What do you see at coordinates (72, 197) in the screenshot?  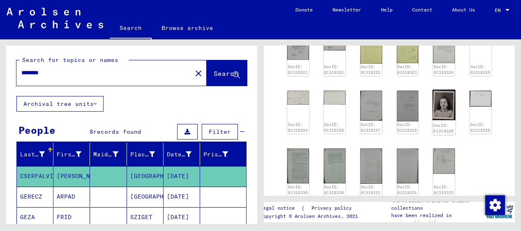 I see `mat-cell: ARPAD` at bounding box center [72, 197].